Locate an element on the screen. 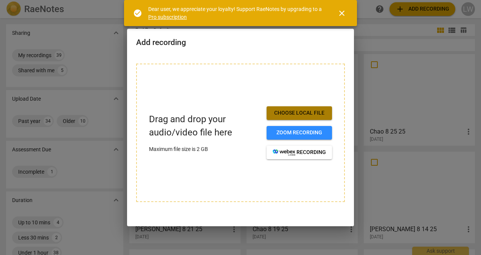 Image resolution: width=481 pixels, height=255 pixels. button: Close is located at coordinates (342, 13).